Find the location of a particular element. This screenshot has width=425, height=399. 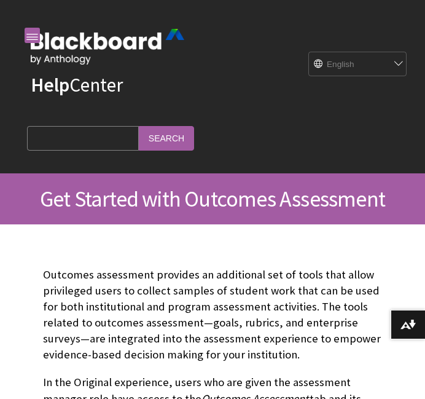

strong: Help is located at coordinates (50, 85).